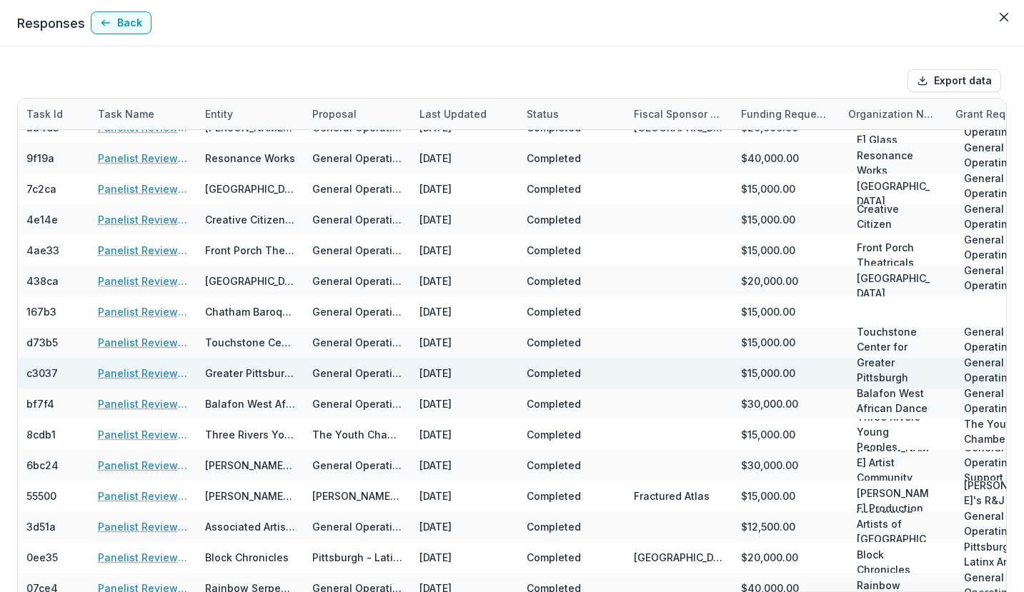 This screenshot has height=592, width=1024. I want to click on p: Touchstone Center for Crafts, so click(893, 346).